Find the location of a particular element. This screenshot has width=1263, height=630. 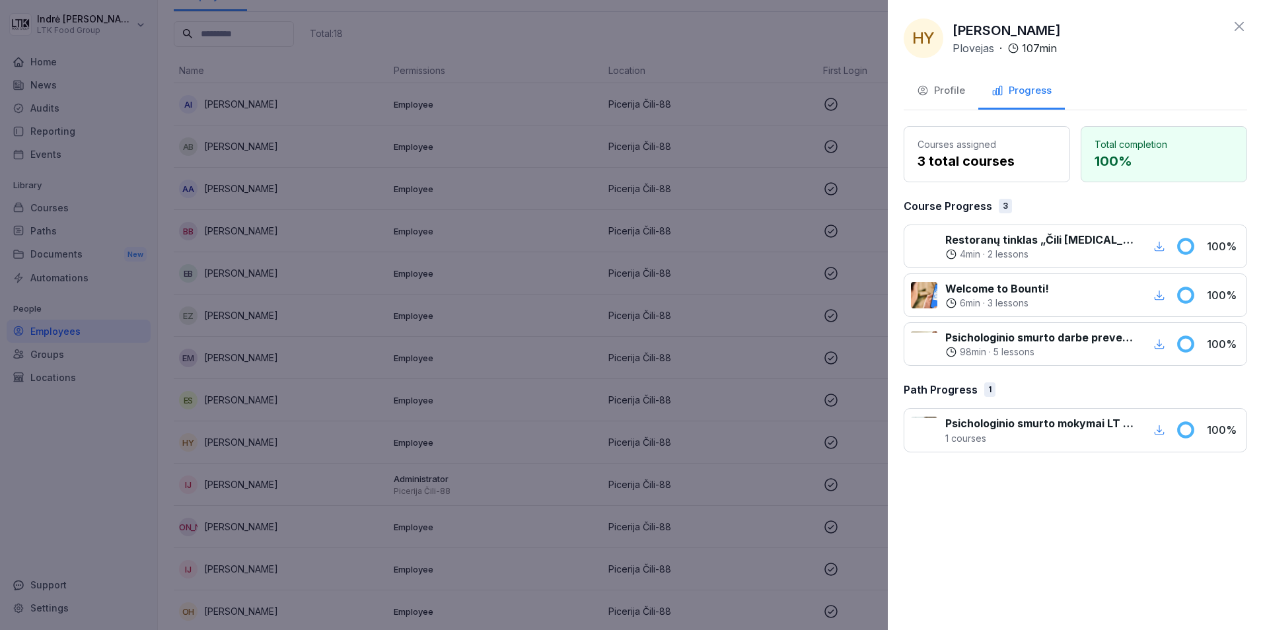

p: Welcome to Bounti! is located at coordinates (997, 289).